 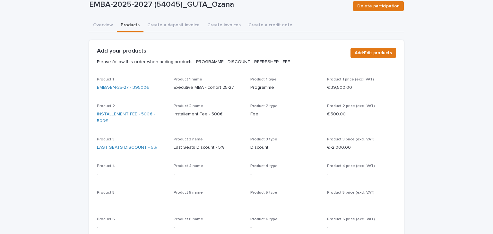 I want to click on span: Add/Edit products, so click(x=373, y=53).